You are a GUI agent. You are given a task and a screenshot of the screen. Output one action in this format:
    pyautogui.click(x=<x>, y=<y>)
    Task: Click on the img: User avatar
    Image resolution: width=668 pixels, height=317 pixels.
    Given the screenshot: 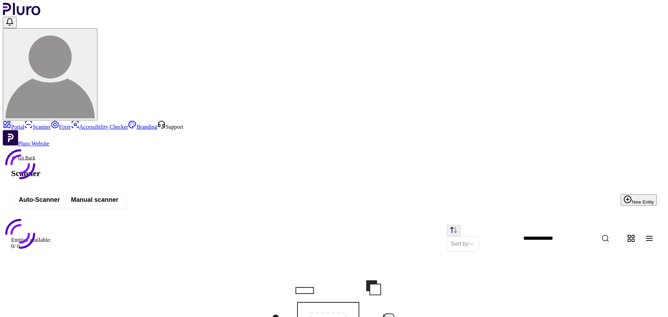 What is the action you would take?
    pyautogui.click(x=50, y=74)
    